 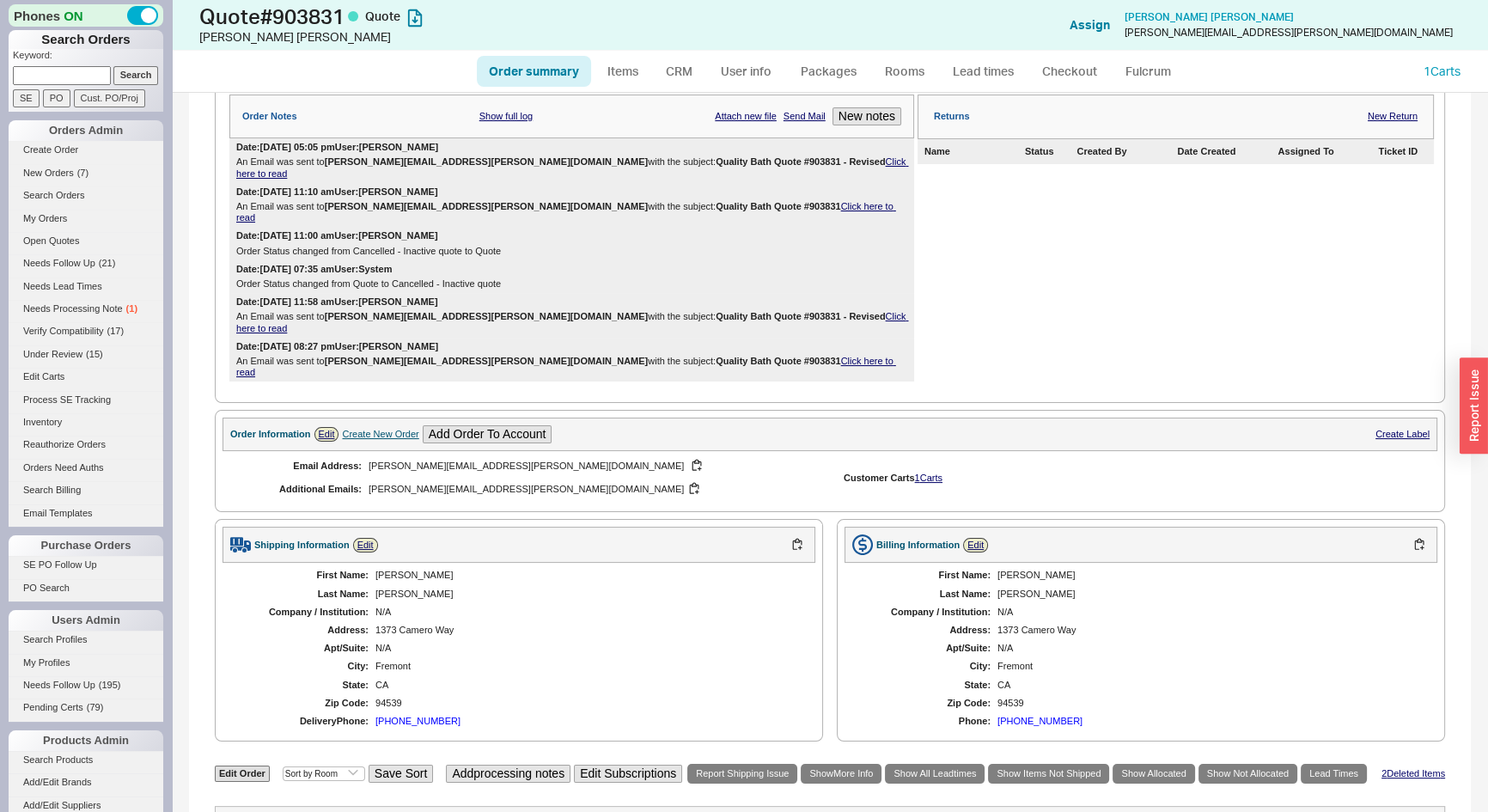 What do you see at coordinates (85, 195) in the screenshot?
I see `a: Search Orders` at bounding box center [85, 195].